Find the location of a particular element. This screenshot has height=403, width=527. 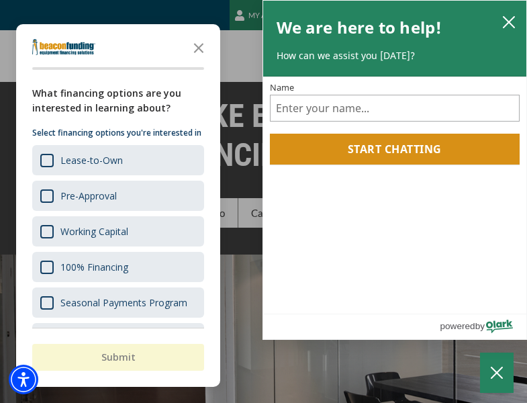

button: close chatbox is located at coordinates (509, 22).